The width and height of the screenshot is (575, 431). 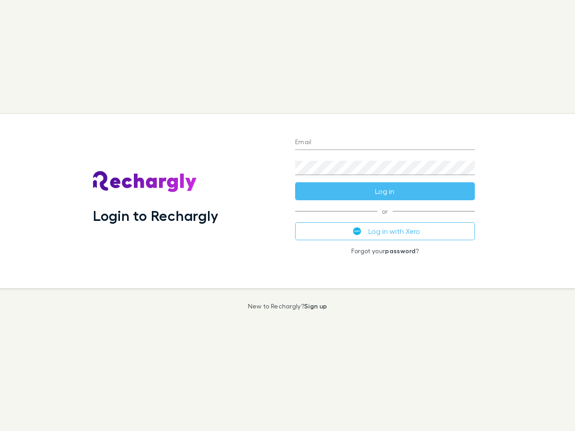 What do you see at coordinates (357, 231) in the screenshot?
I see `img: Xero's logo` at bounding box center [357, 231].